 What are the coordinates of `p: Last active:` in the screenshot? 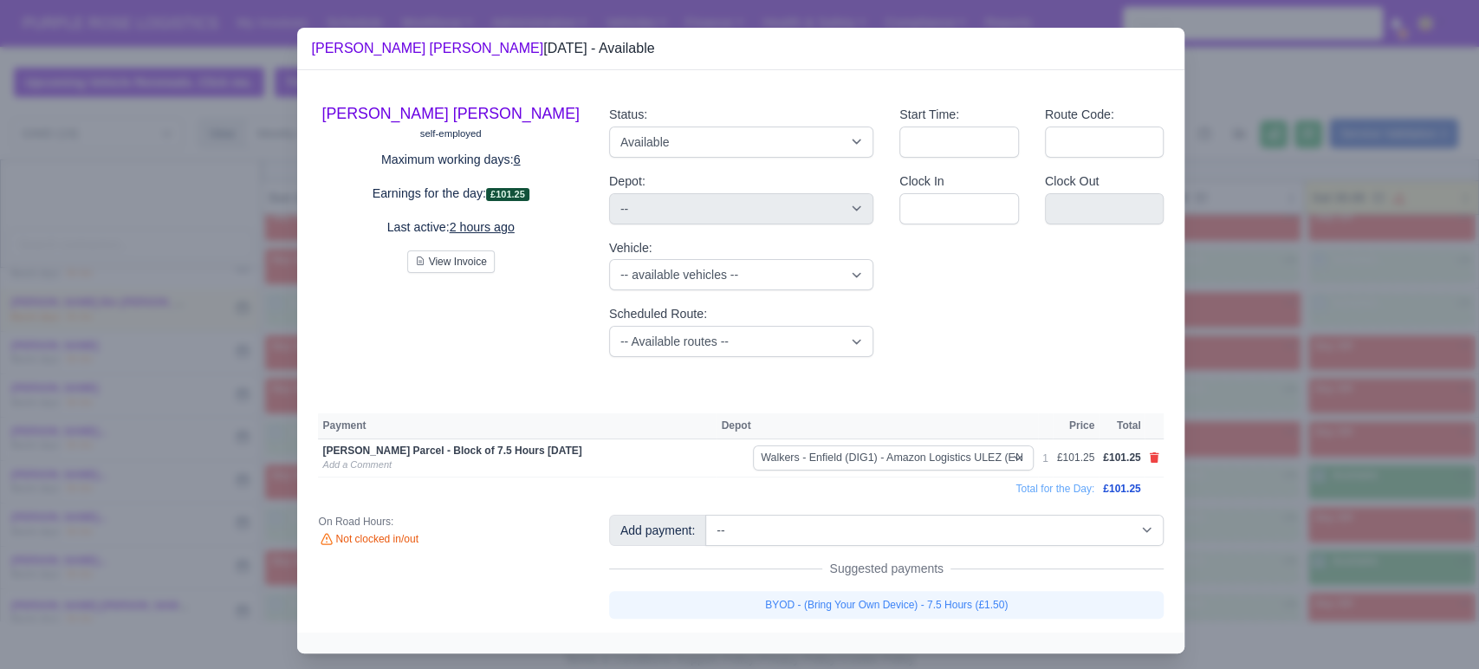 It's located at (450, 227).